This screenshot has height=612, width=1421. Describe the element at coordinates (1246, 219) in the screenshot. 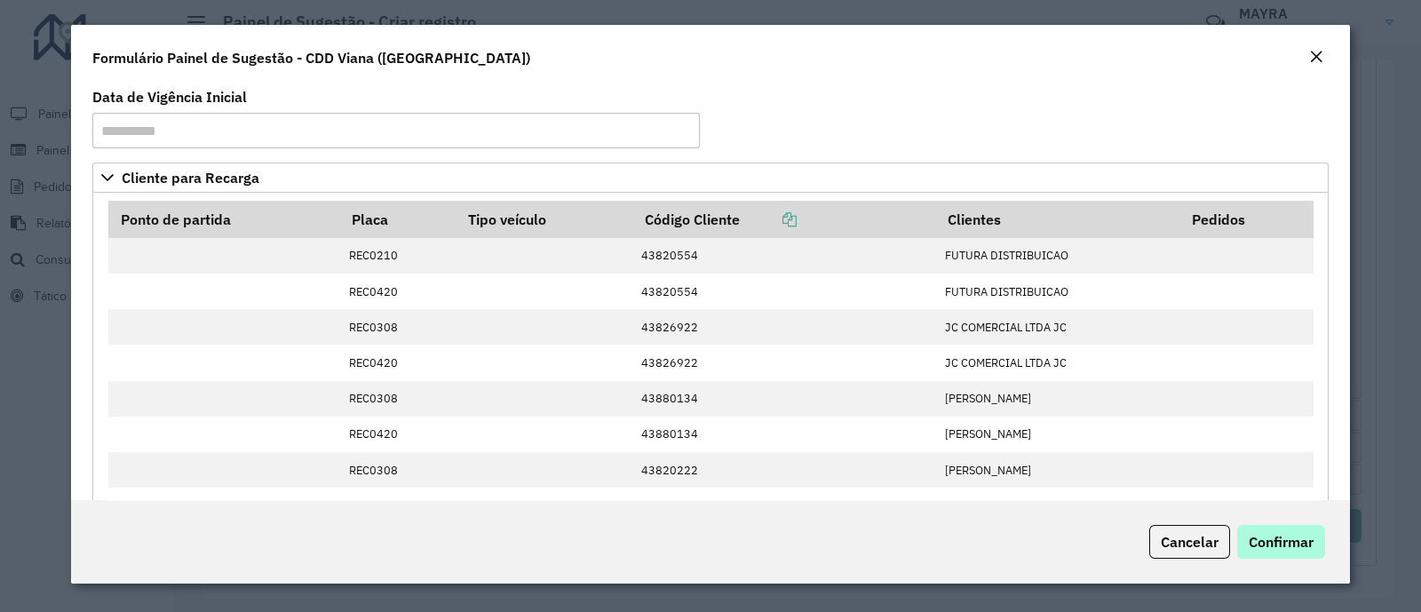

I see `th: Pedidos` at that location.